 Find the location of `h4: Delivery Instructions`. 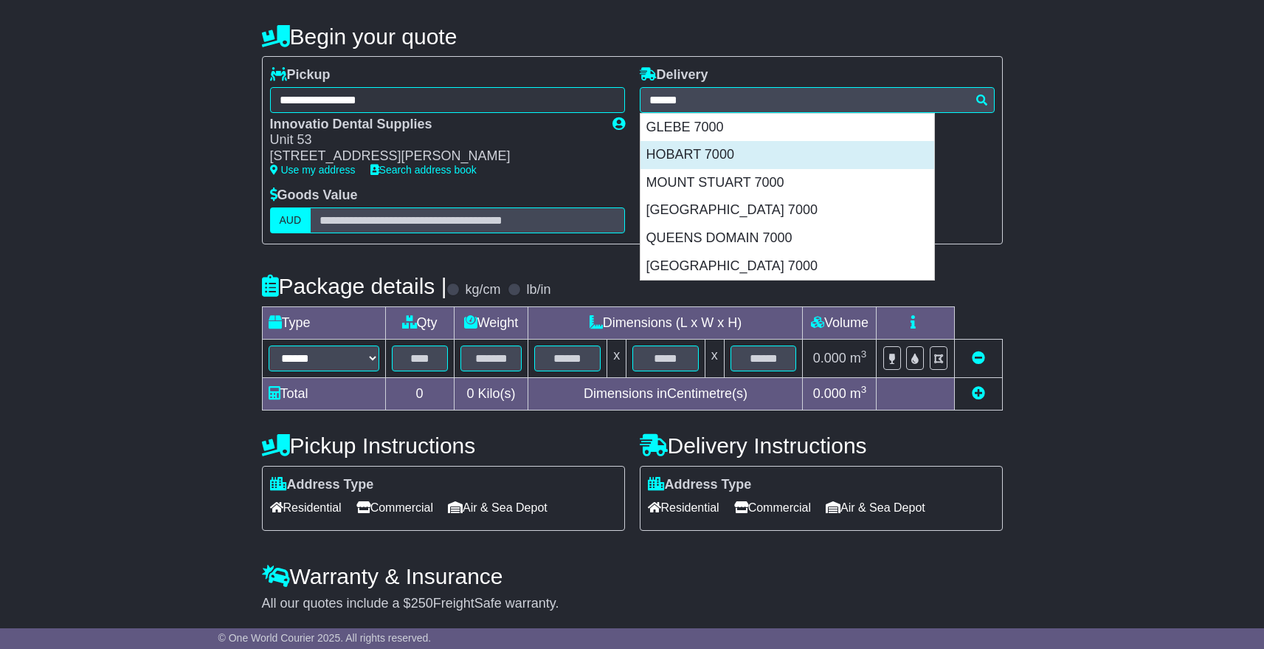

h4: Delivery Instructions is located at coordinates (821, 445).